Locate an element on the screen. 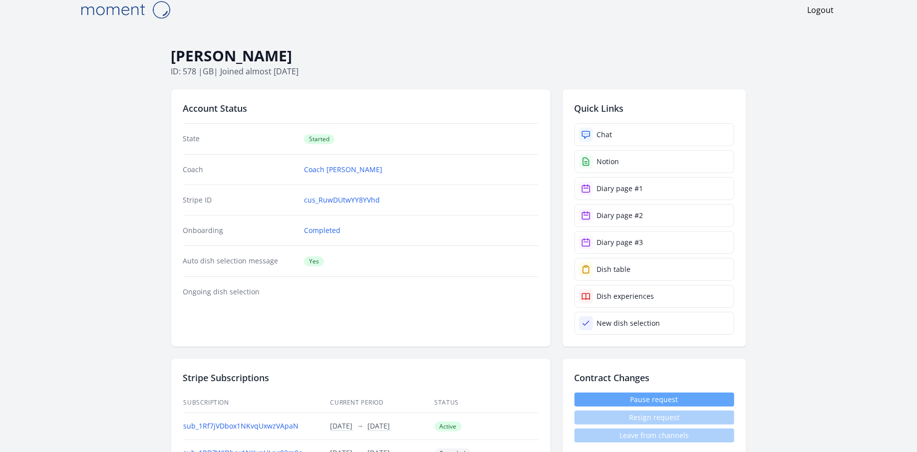 The width and height of the screenshot is (917, 452). a: Diary page #1 is located at coordinates (655, 189).